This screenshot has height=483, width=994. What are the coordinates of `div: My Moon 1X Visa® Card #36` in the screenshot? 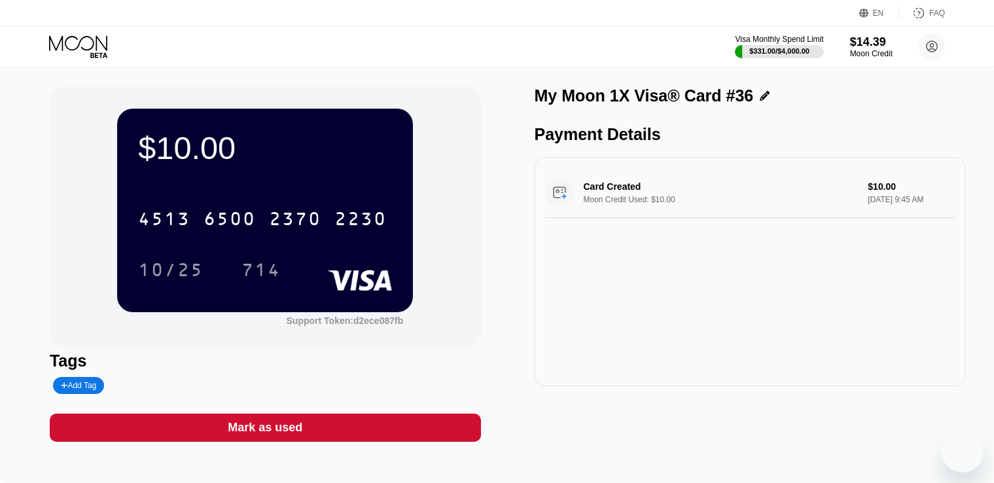 It's located at (644, 96).